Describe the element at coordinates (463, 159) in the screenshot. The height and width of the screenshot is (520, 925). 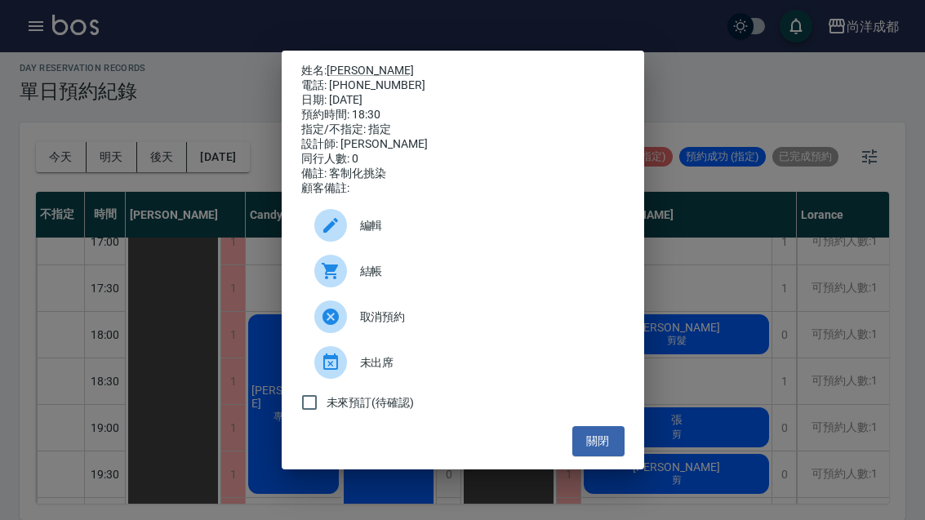
I see `div: 同行人數: 0` at that location.